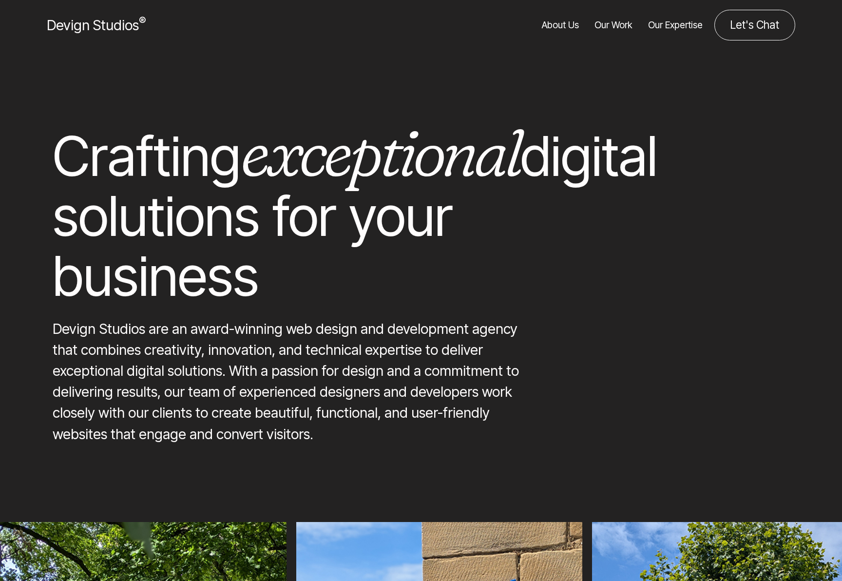 This screenshot has height=581, width=842. Describe the element at coordinates (614, 25) in the screenshot. I see `a: Our Work` at that location.